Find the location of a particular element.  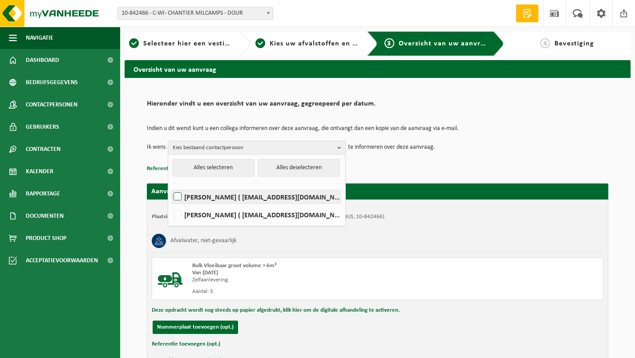

span: Navigatie is located at coordinates (40, 38).